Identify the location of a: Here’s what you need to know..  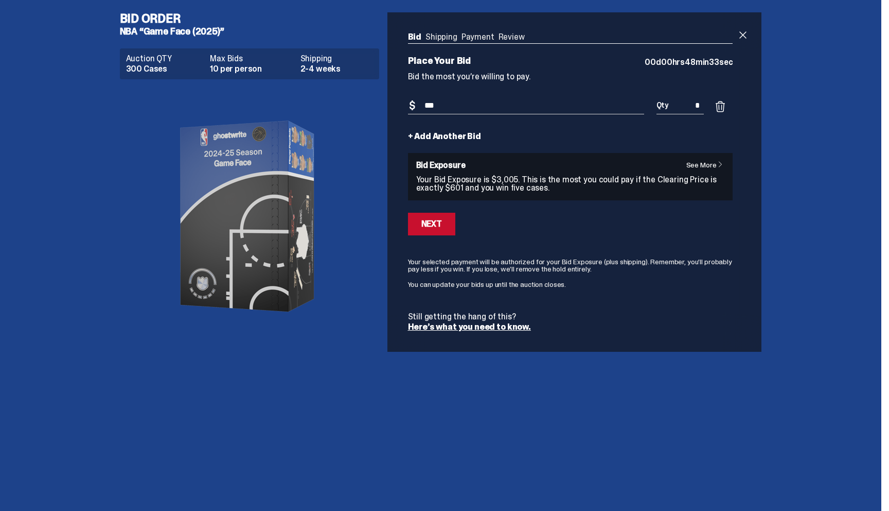
(469, 326).